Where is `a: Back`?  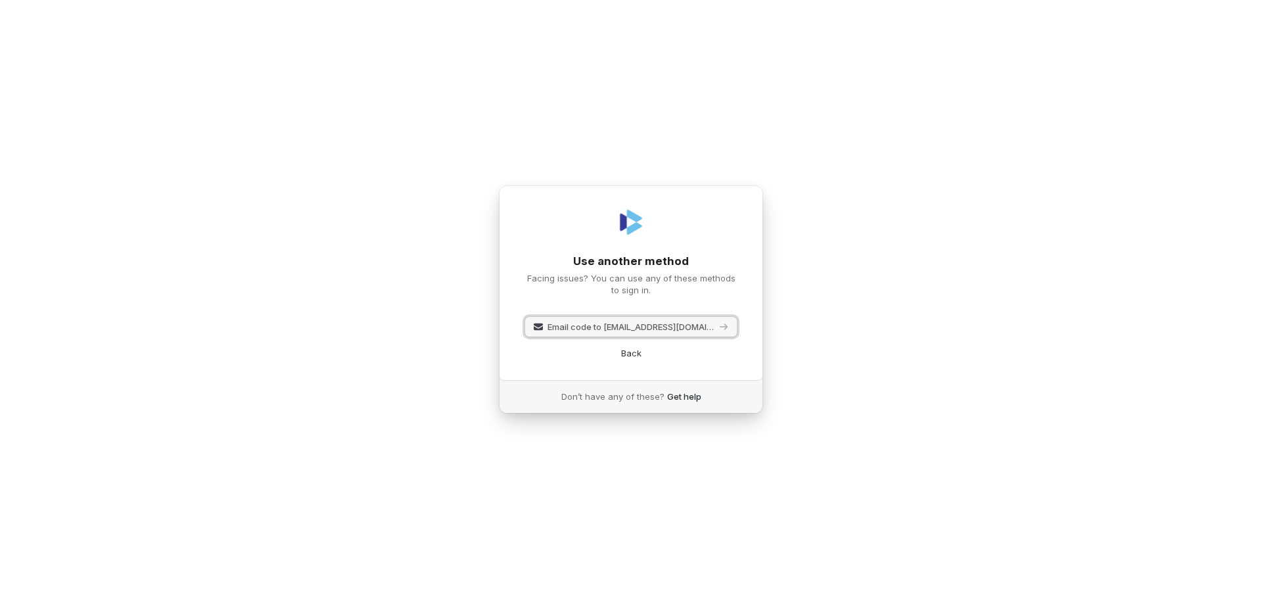
a: Back is located at coordinates (631, 353).